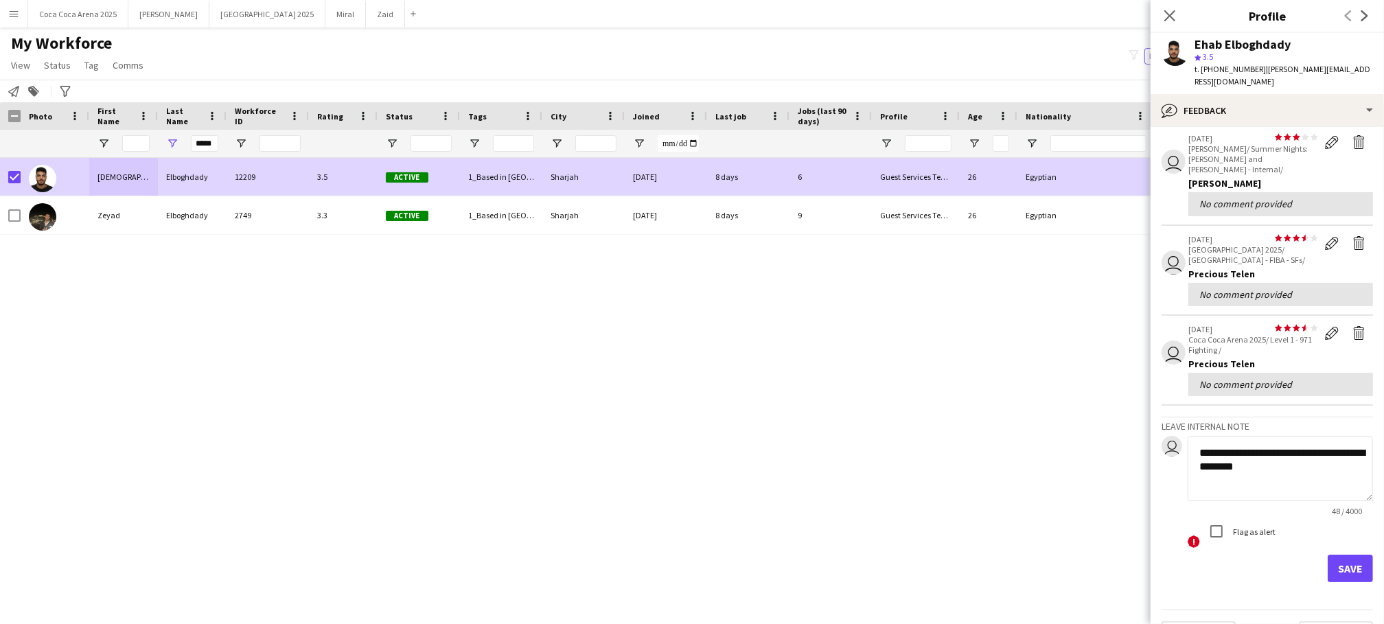 The height and width of the screenshot is (624, 1384). What do you see at coordinates (21, 65) in the screenshot?
I see `span: View` at bounding box center [21, 65].